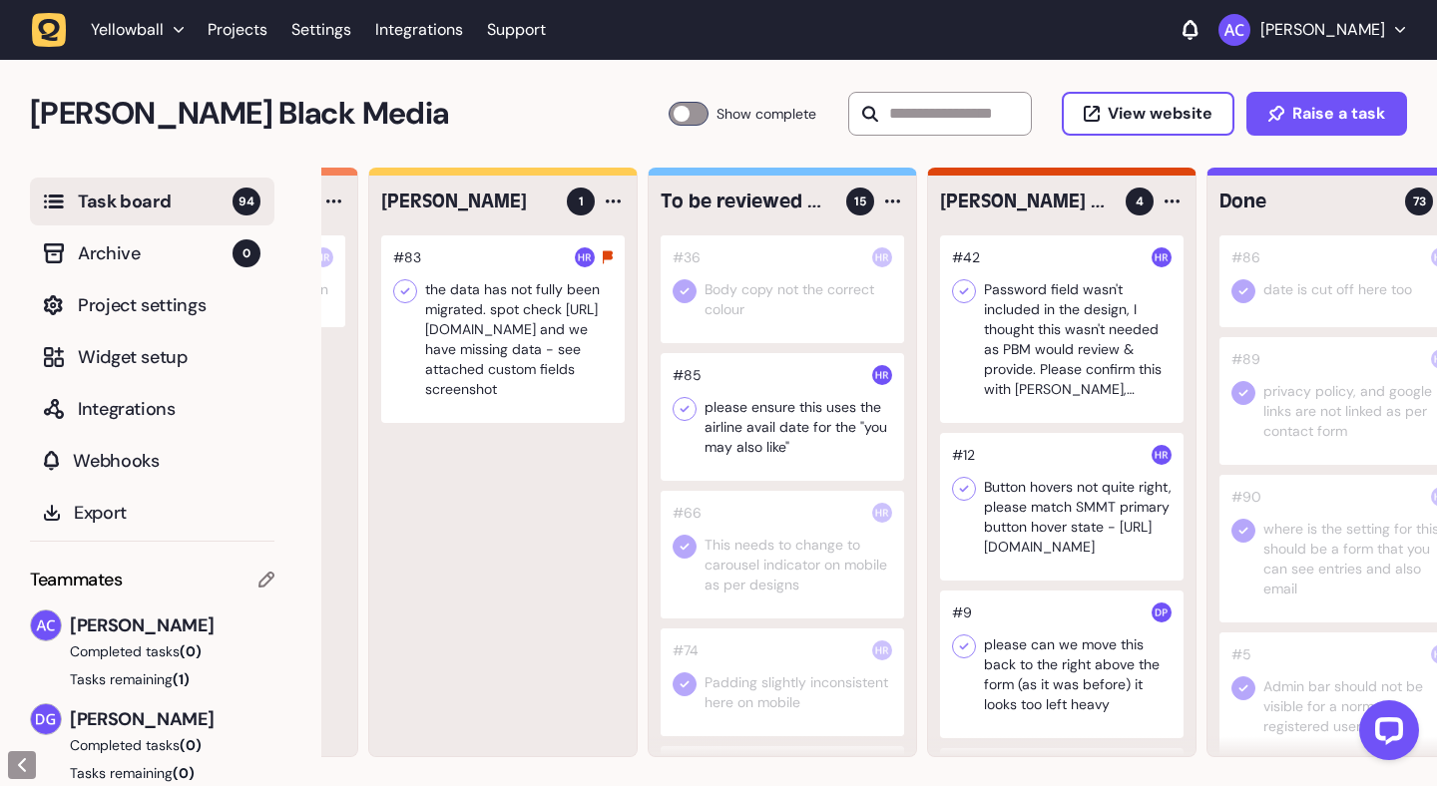  I want to click on button: Widget setup, so click(152, 357).